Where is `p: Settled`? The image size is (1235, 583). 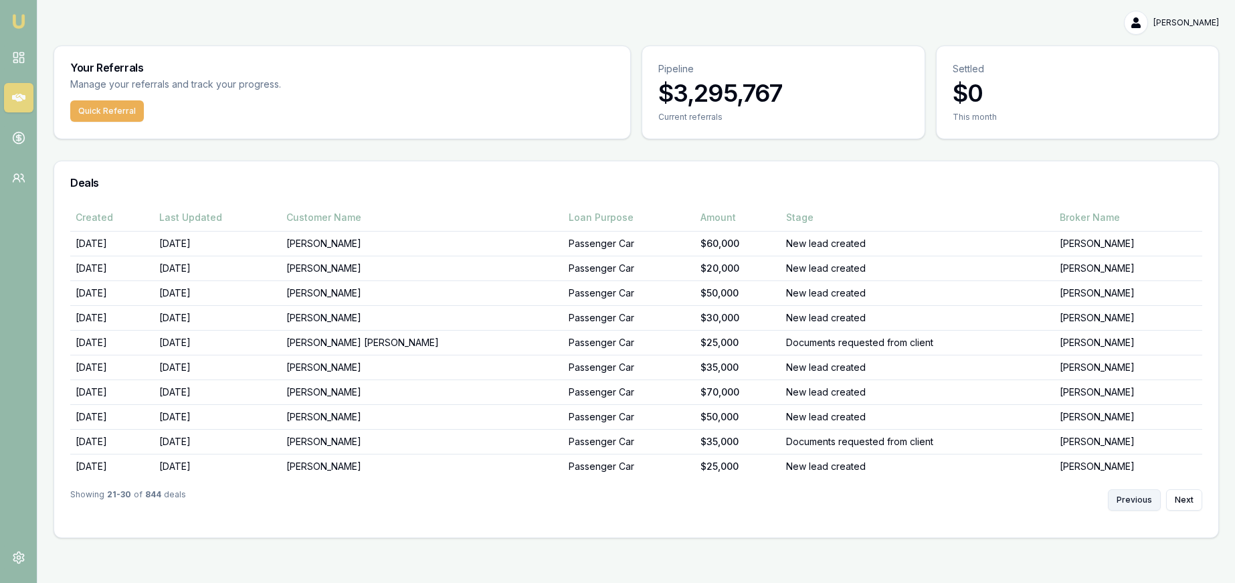
p: Settled is located at coordinates (1078, 69).